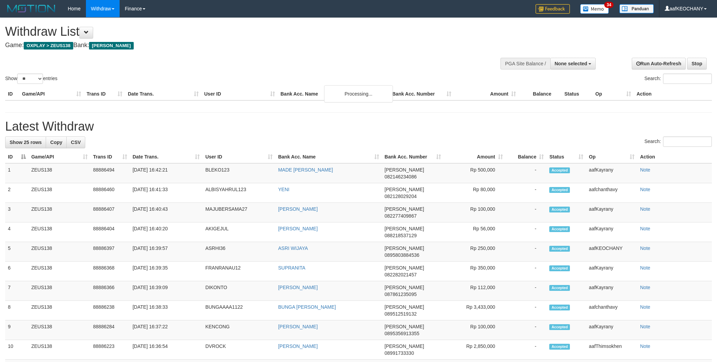  Describe the element at coordinates (239, 173) in the screenshot. I see `td: BLEKO123` at that location.